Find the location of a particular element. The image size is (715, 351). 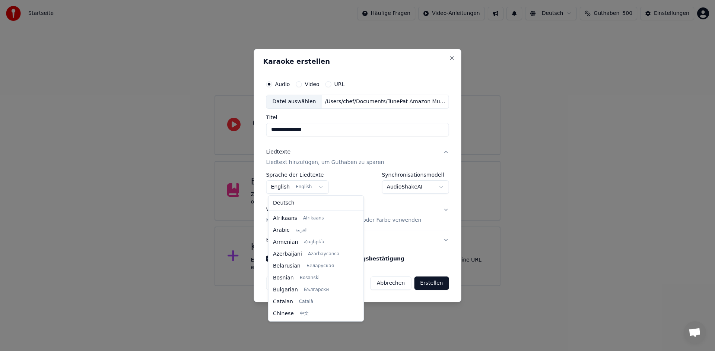

span: Belarusian is located at coordinates (287, 266).